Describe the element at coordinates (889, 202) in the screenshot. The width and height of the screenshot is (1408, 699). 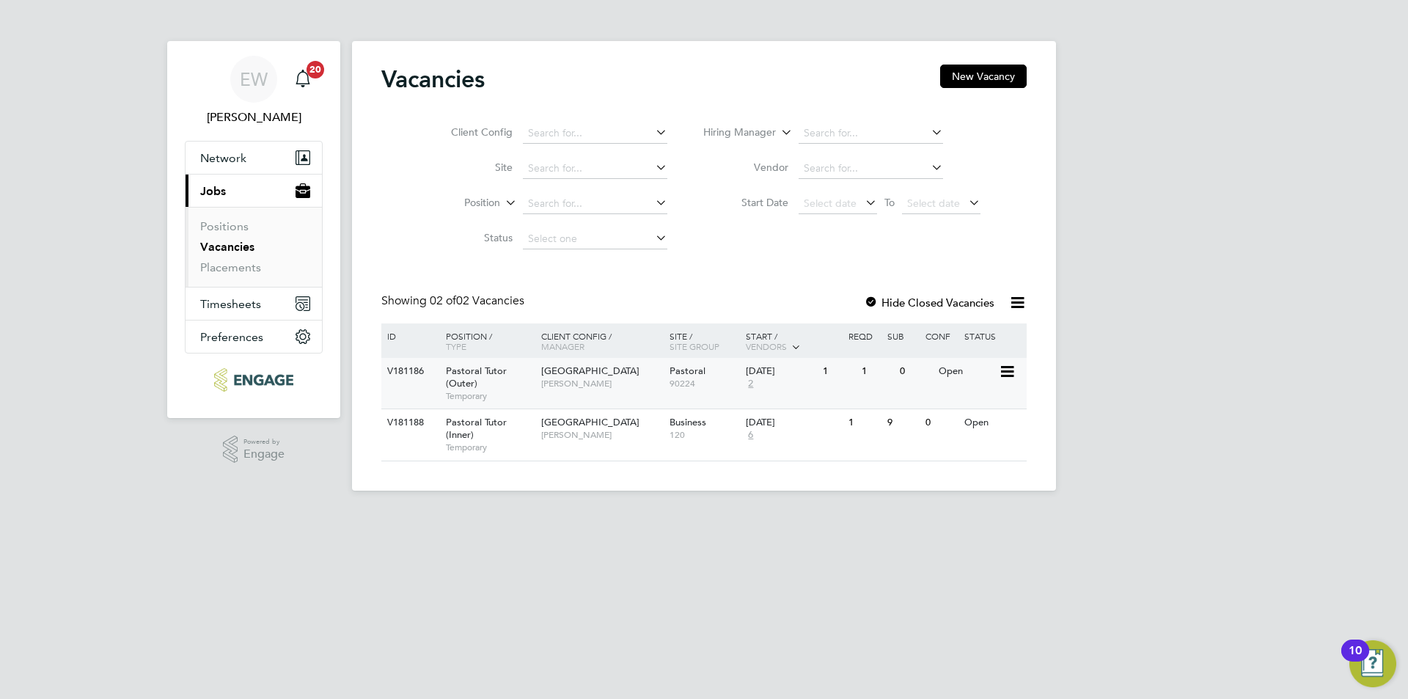
I see `span: To` at that location.